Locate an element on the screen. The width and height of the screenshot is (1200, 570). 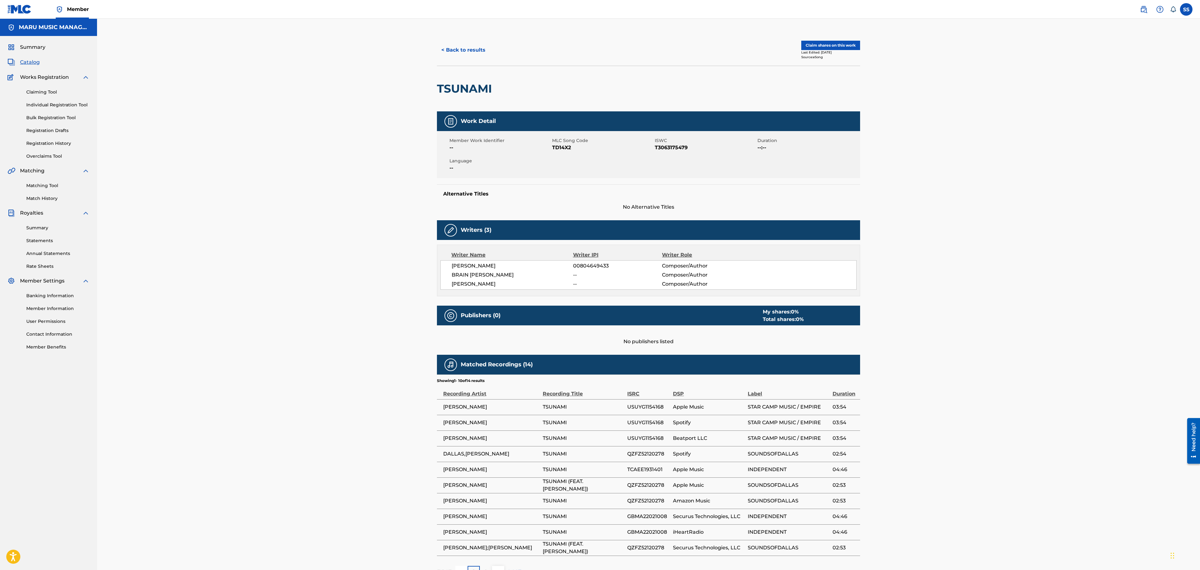
img: help is located at coordinates (1160, 9).